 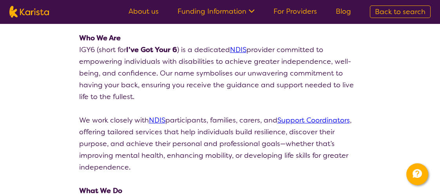 What do you see at coordinates (400, 12) in the screenshot?
I see `a: Back to search` at bounding box center [400, 12].